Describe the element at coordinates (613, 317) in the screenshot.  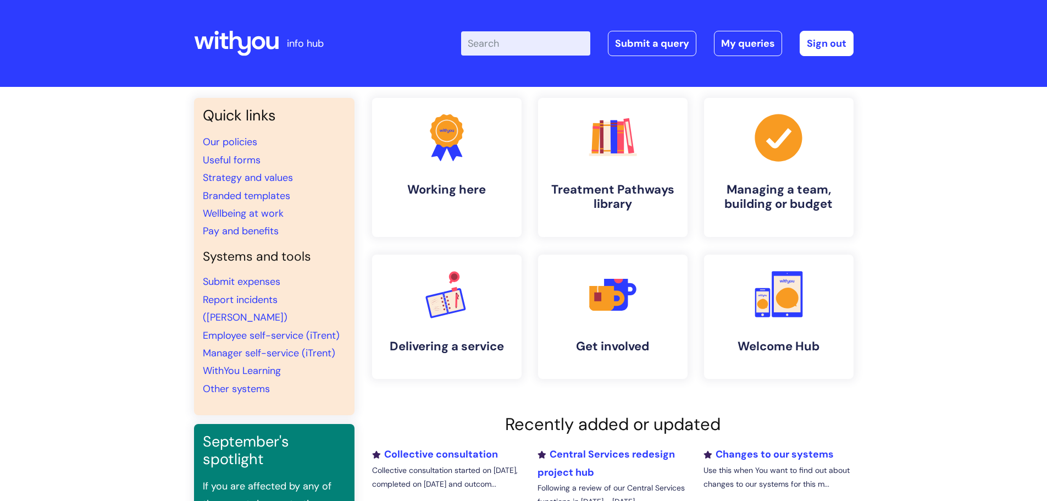
I see `a: Get involved` at that location.